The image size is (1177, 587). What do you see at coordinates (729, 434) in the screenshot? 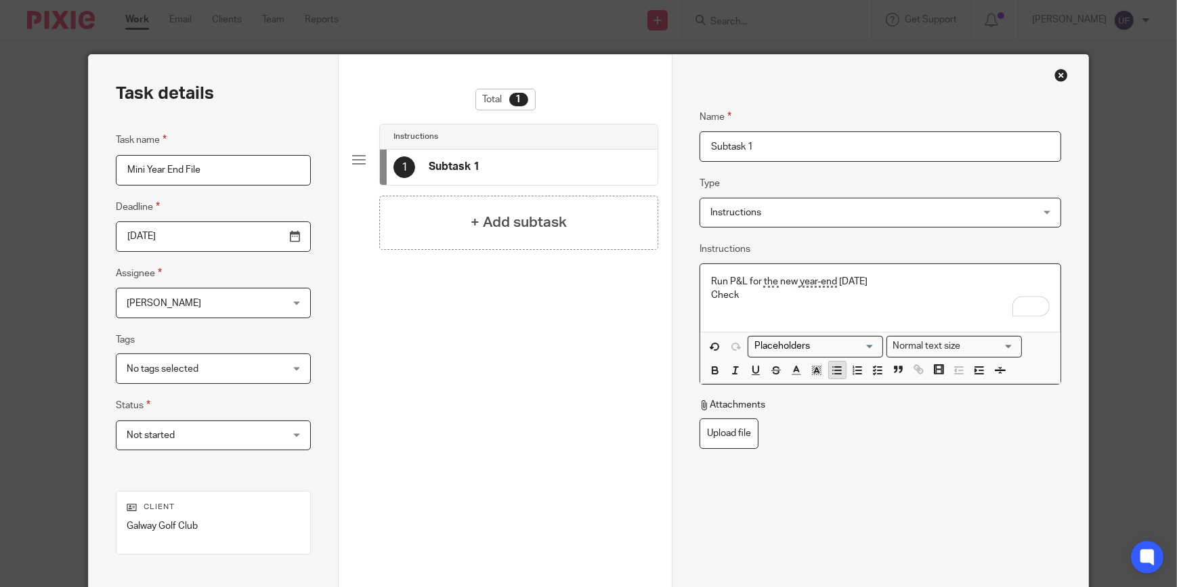
I see `label: Upload file` at bounding box center [729, 434].